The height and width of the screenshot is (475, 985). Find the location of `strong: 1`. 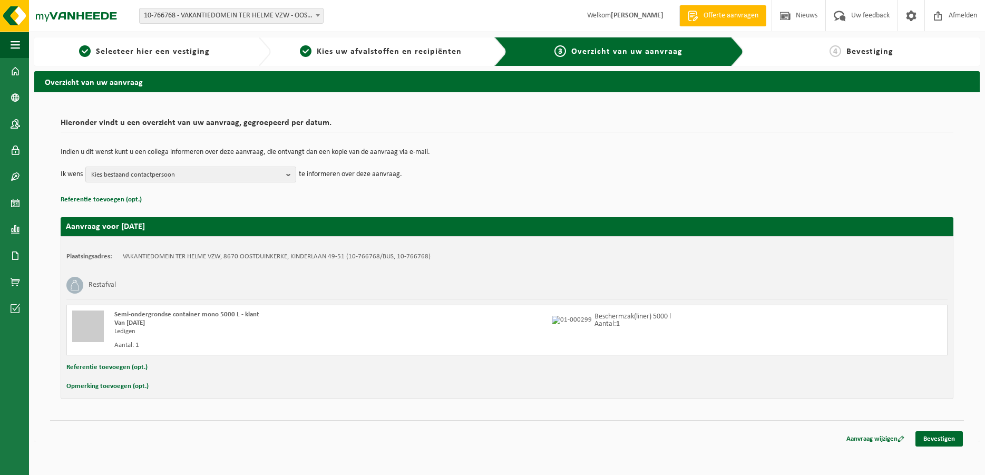

strong: 1 is located at coordinates (618, 324).